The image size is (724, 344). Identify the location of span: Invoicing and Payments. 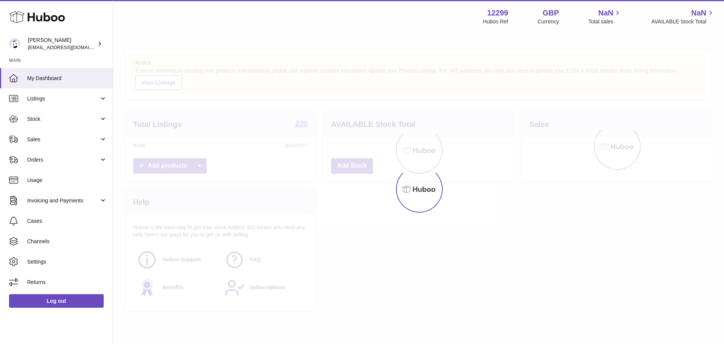
(63, 200).